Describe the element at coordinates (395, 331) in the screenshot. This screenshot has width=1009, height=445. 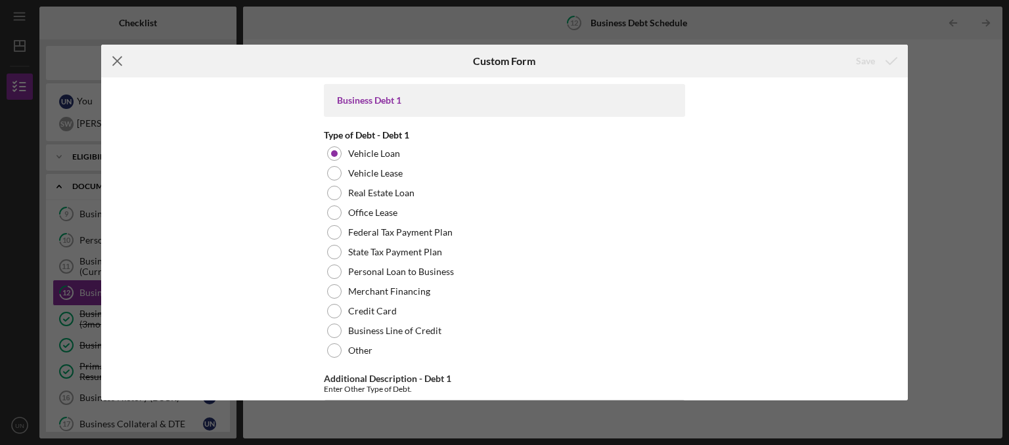
I see `label: Business Line of Credit` at that location.